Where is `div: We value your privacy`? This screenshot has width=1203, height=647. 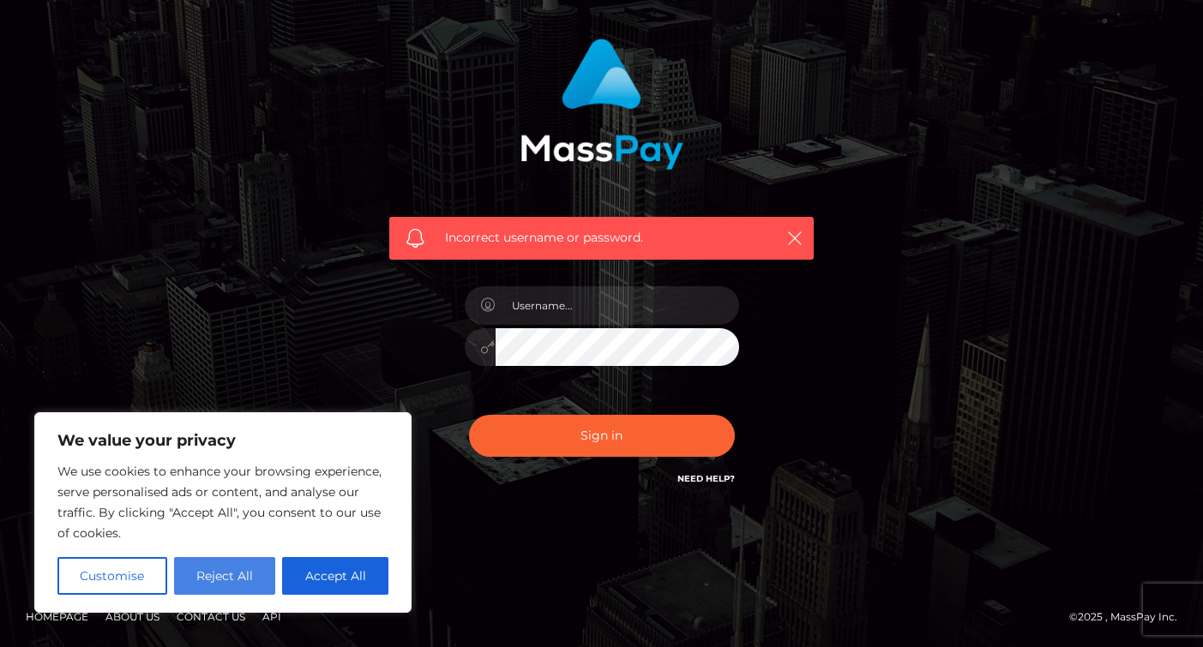 div: We value your privacy is located at coordinates (223, 513).